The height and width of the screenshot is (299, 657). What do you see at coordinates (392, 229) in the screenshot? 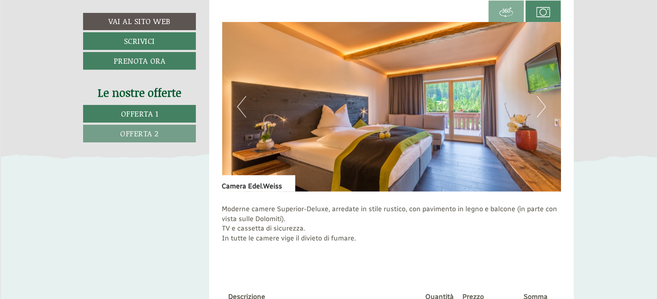
I see `p: Moderne camere Superior-Deluxe, arredate in stile rustico, con pavimento in legno e balcone (in p...` at bounding box center [392, 229].